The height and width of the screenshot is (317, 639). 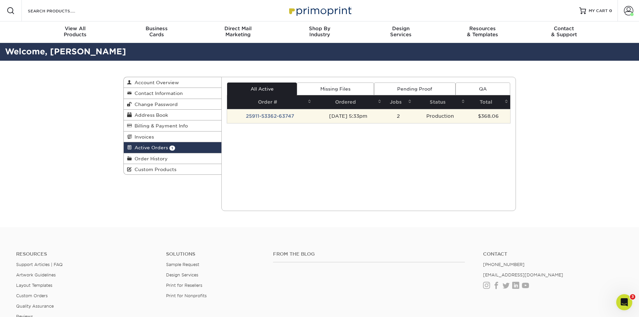 What do you see at coordinates (182, 264) in the screenshot?
I see `a: Sample Request` at bounding box center [182, 264].